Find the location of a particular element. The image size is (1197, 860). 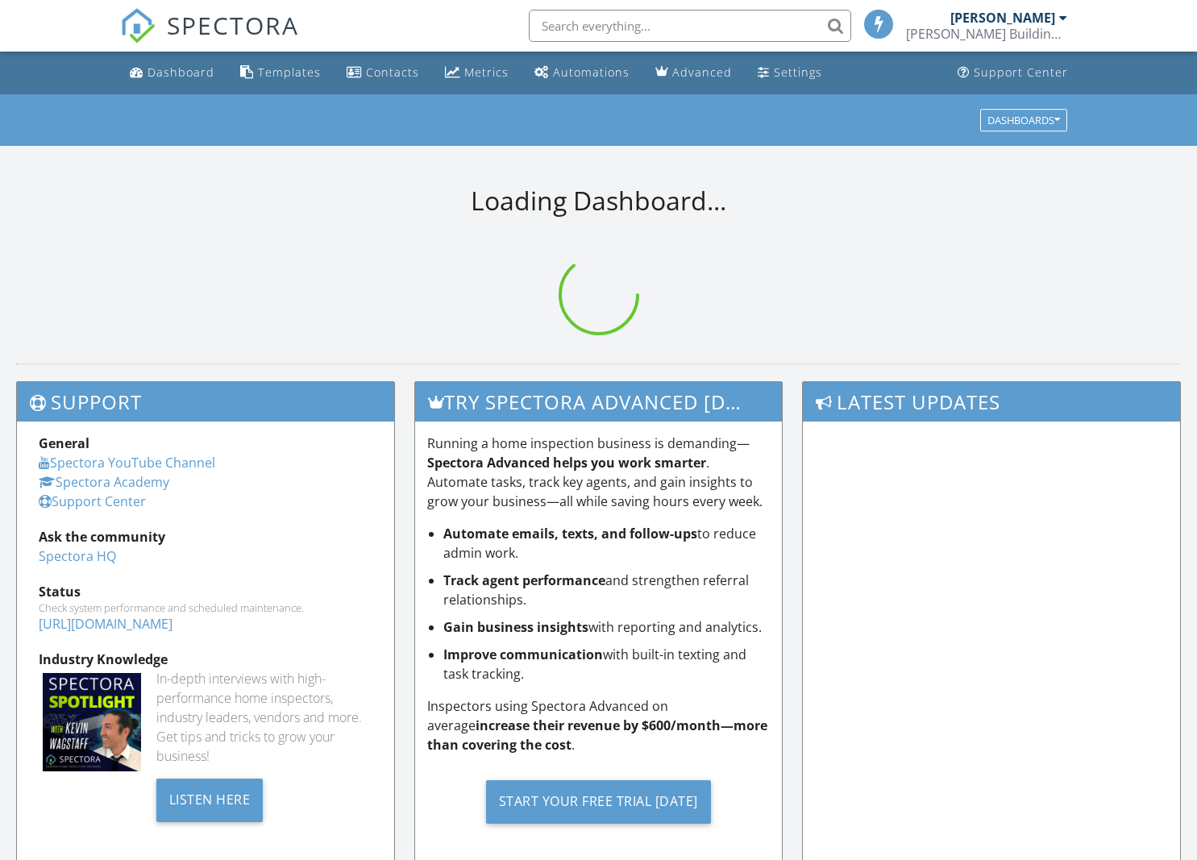

a: Listen Here is located at coordinates (210, 799).